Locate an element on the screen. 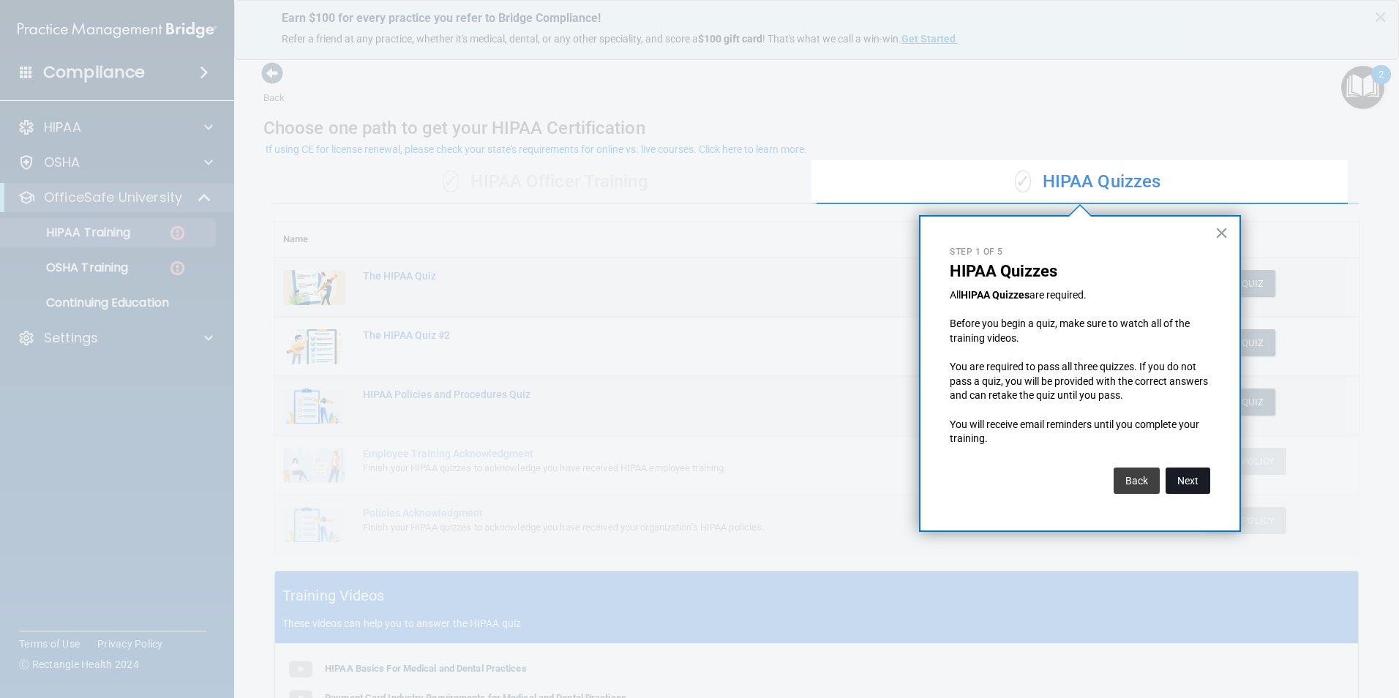 The image size is (1399, 698). div: HIPAA Quizzes is located at coordinates (1088, 182).